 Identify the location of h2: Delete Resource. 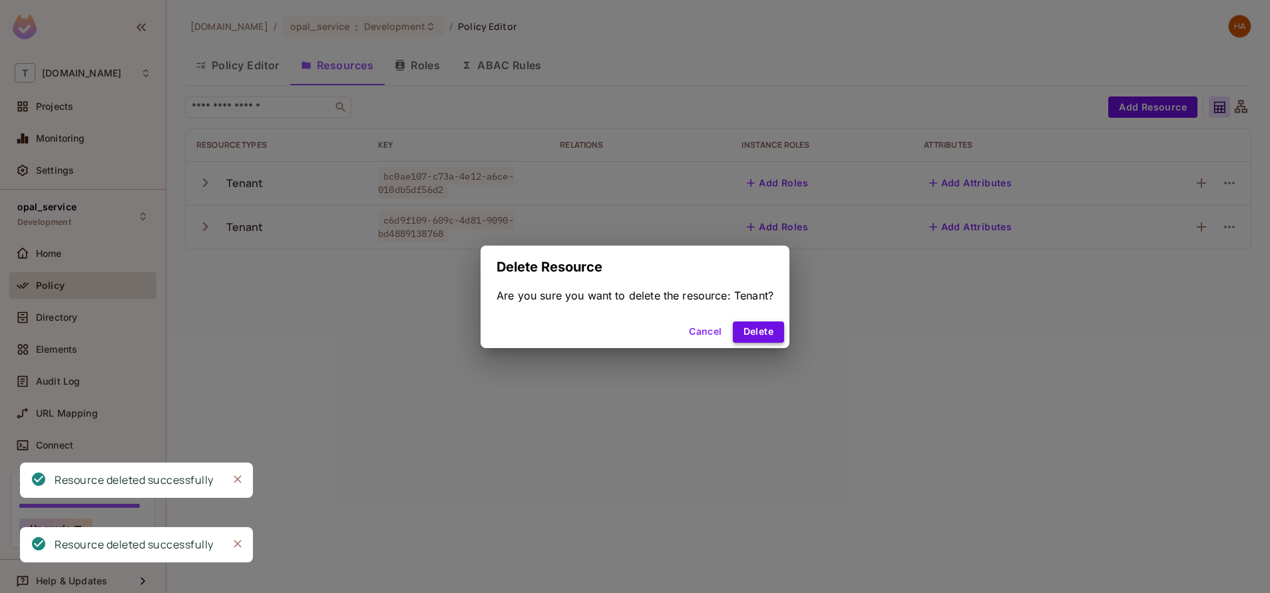
(635, 267).